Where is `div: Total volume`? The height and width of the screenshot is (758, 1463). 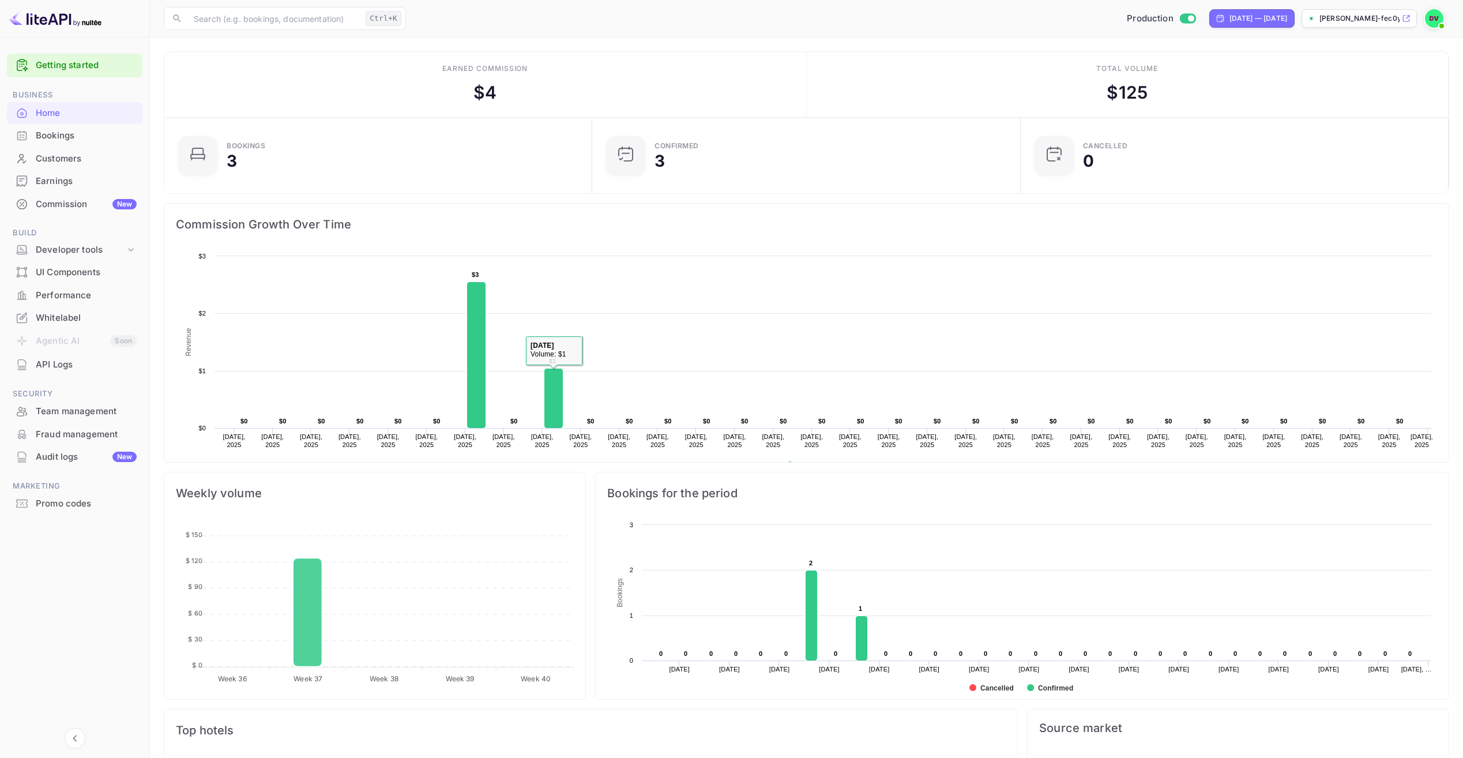
div: Total volume is located at coordinates (1127, 69).